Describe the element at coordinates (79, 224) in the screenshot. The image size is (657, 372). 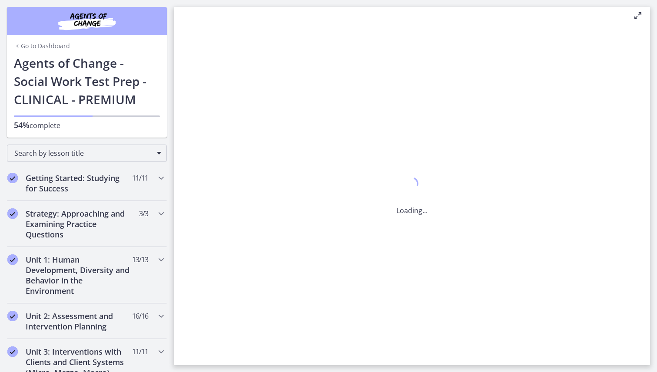
I see `h2: Strategy: Approaching and Examining Practice Questions` at that location.